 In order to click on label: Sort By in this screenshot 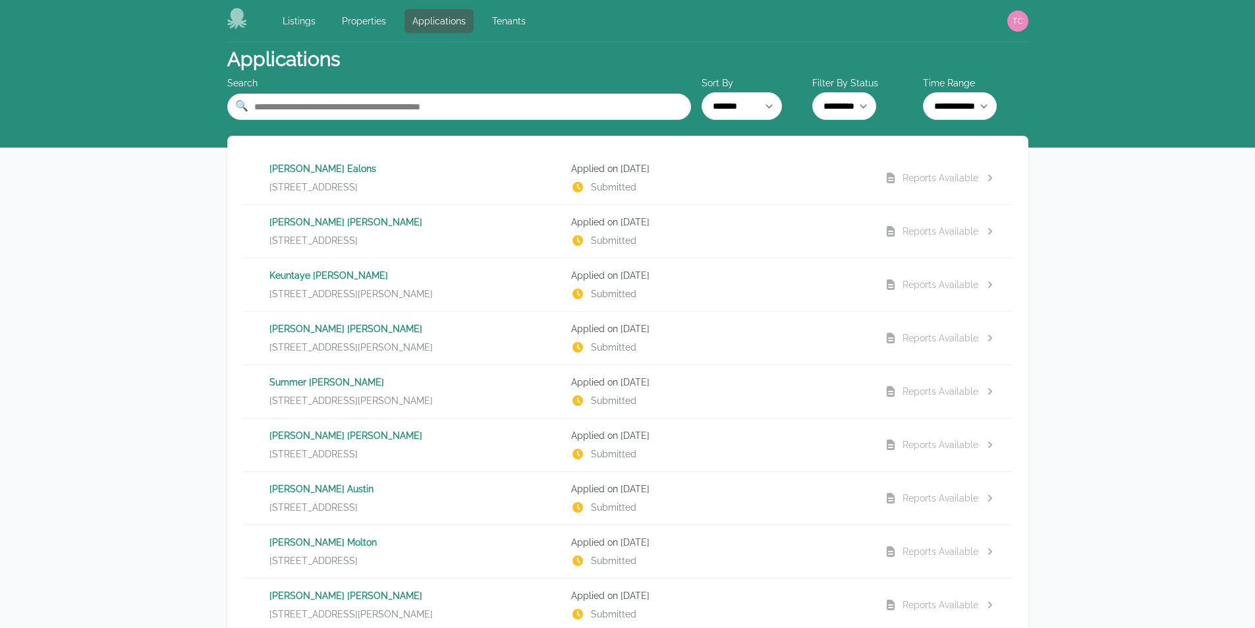, I will do `click(754, 83)`.